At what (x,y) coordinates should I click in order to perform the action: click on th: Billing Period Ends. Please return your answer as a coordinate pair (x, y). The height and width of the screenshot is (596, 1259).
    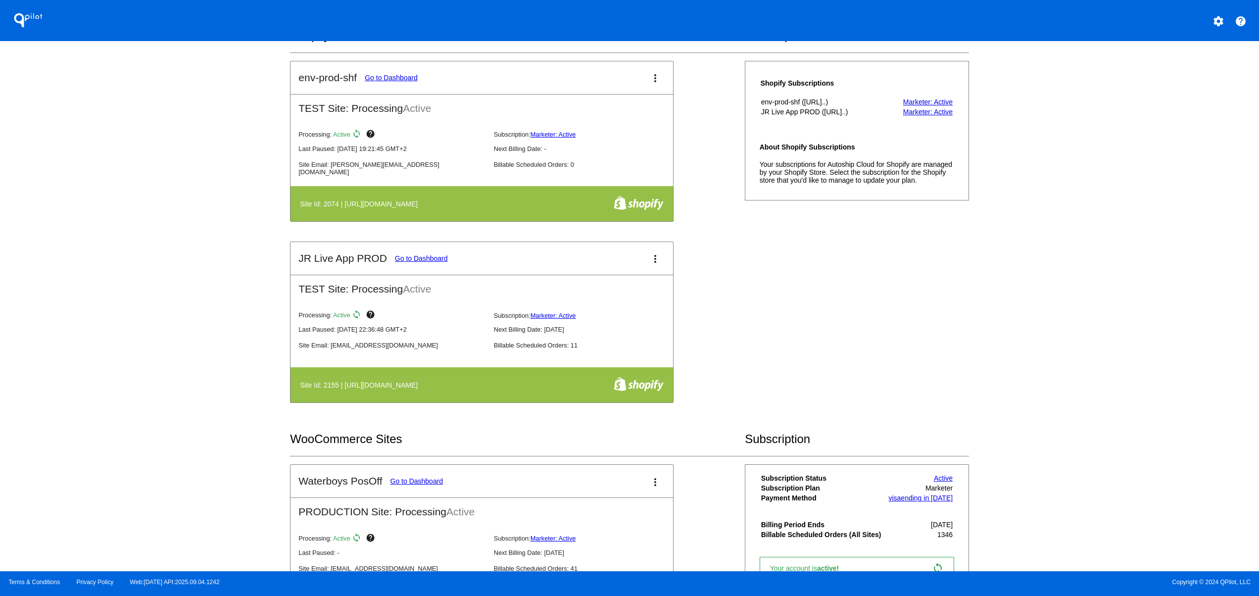
    Looking at the image, I should click on (823, 525).